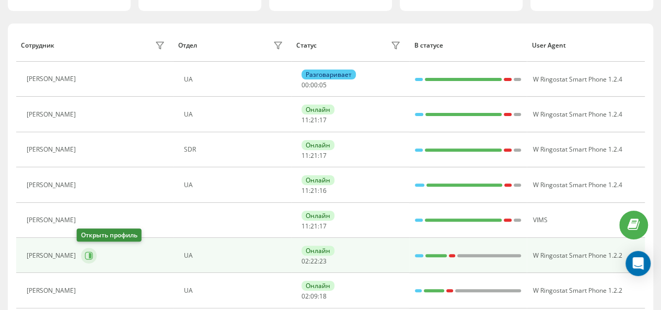 The image size is (661, 310). What do you see at coordinates (38, 45) in the screenshot?
I see `div: Сотрудник` at bounding box center [38, 45].